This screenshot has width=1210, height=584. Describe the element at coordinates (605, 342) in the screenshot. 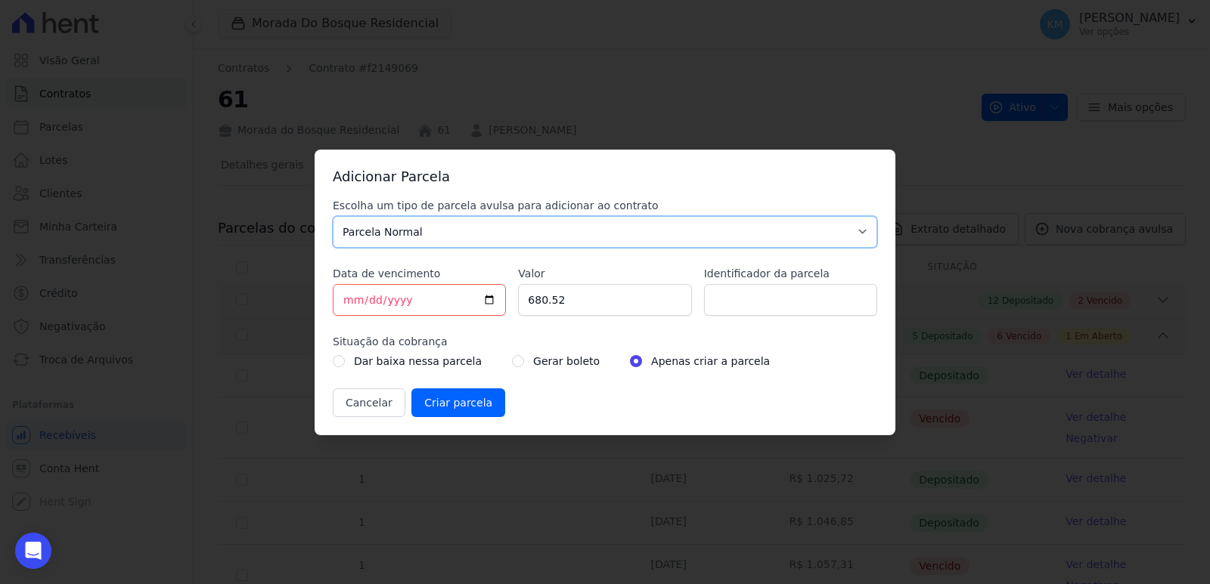

I see `label: Situação da cobrança` at that location.